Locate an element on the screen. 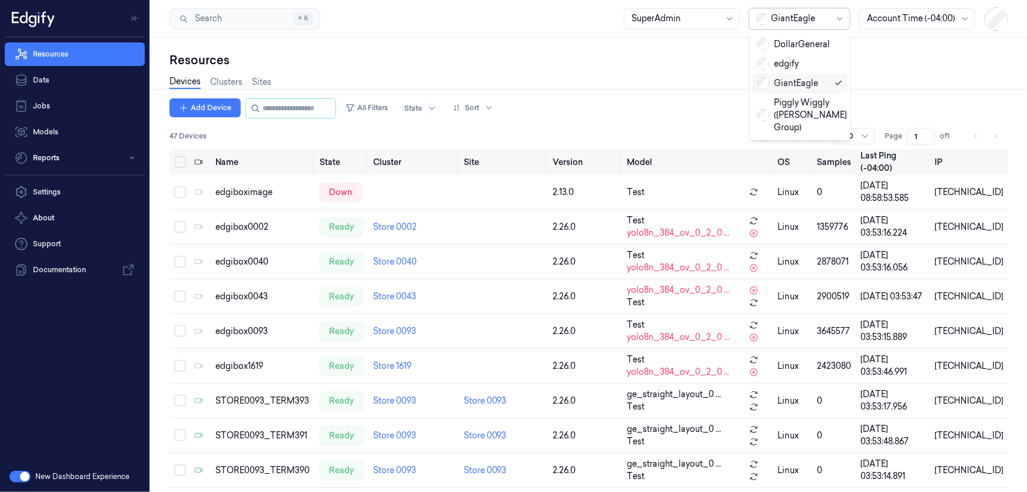  button: Search⌘K is located at coordinates (245, 19).